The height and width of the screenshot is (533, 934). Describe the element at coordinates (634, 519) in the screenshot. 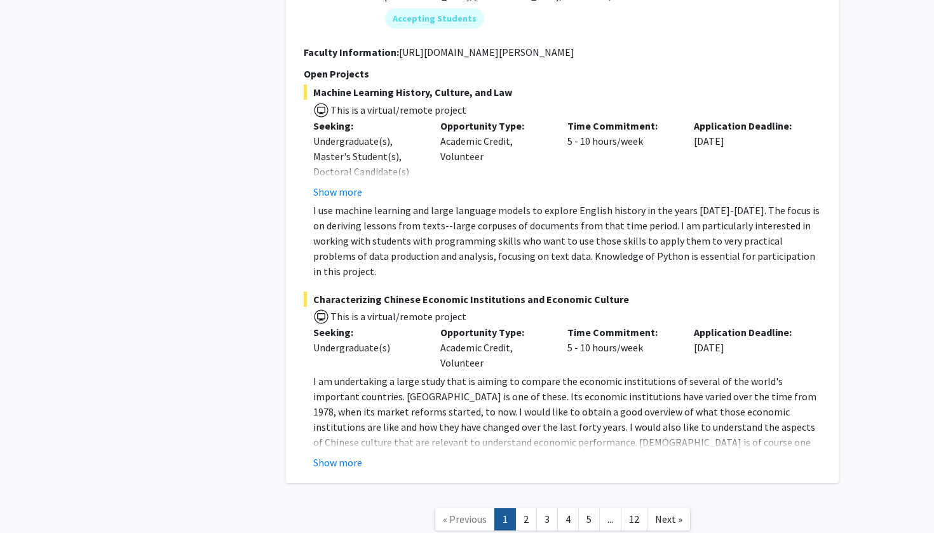

I see `a: 12` at that location.